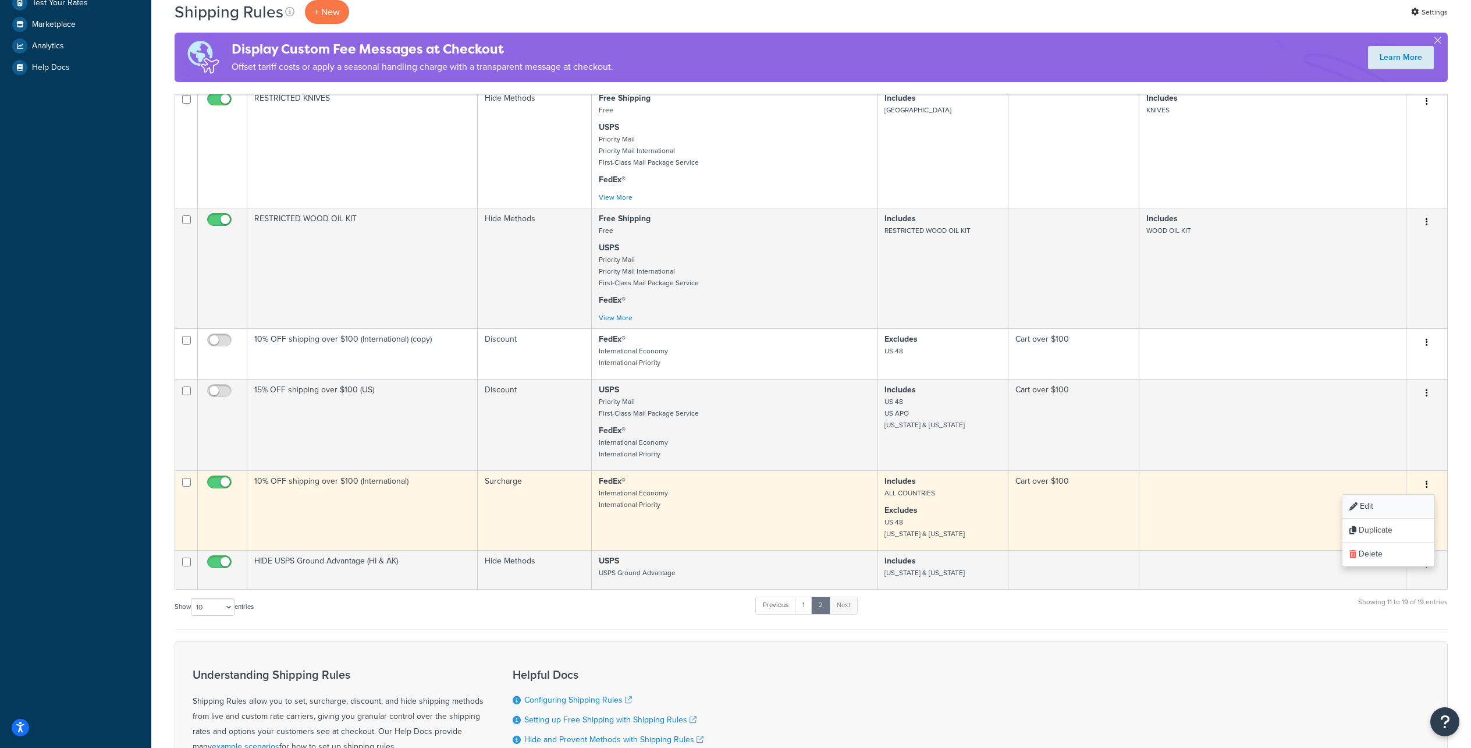 The height and width of the screenshot is (748, 1471). I want to click on a: Configuring Shipping Rules, so click(578, 699).